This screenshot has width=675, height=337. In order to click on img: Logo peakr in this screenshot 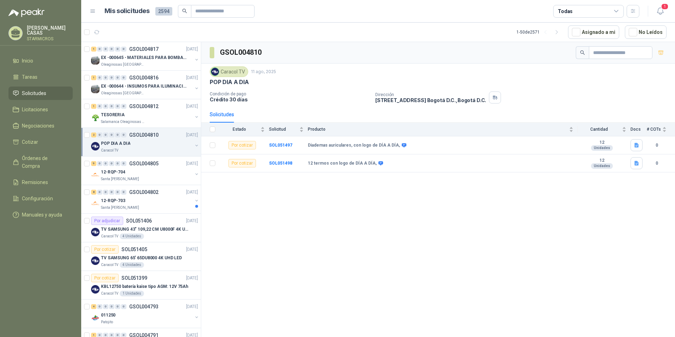, I will do `click(26, 13)`.